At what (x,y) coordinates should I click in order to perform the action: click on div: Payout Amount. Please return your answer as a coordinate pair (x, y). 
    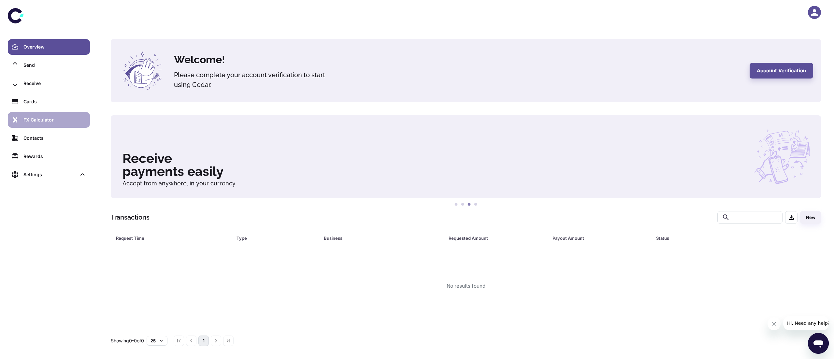
    Looking at the image, I should click on (596, 238).